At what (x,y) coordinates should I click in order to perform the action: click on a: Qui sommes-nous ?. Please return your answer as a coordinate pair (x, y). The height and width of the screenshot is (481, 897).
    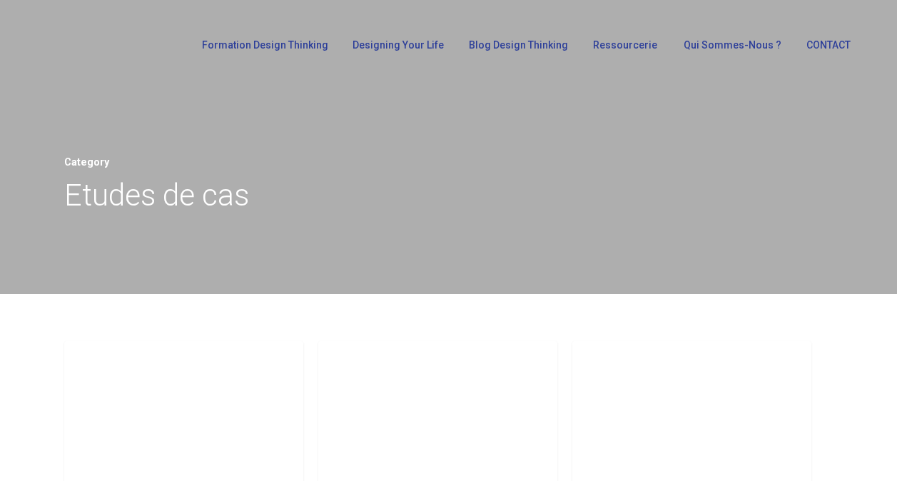
    Looking at the image, I should click on (731, 50).